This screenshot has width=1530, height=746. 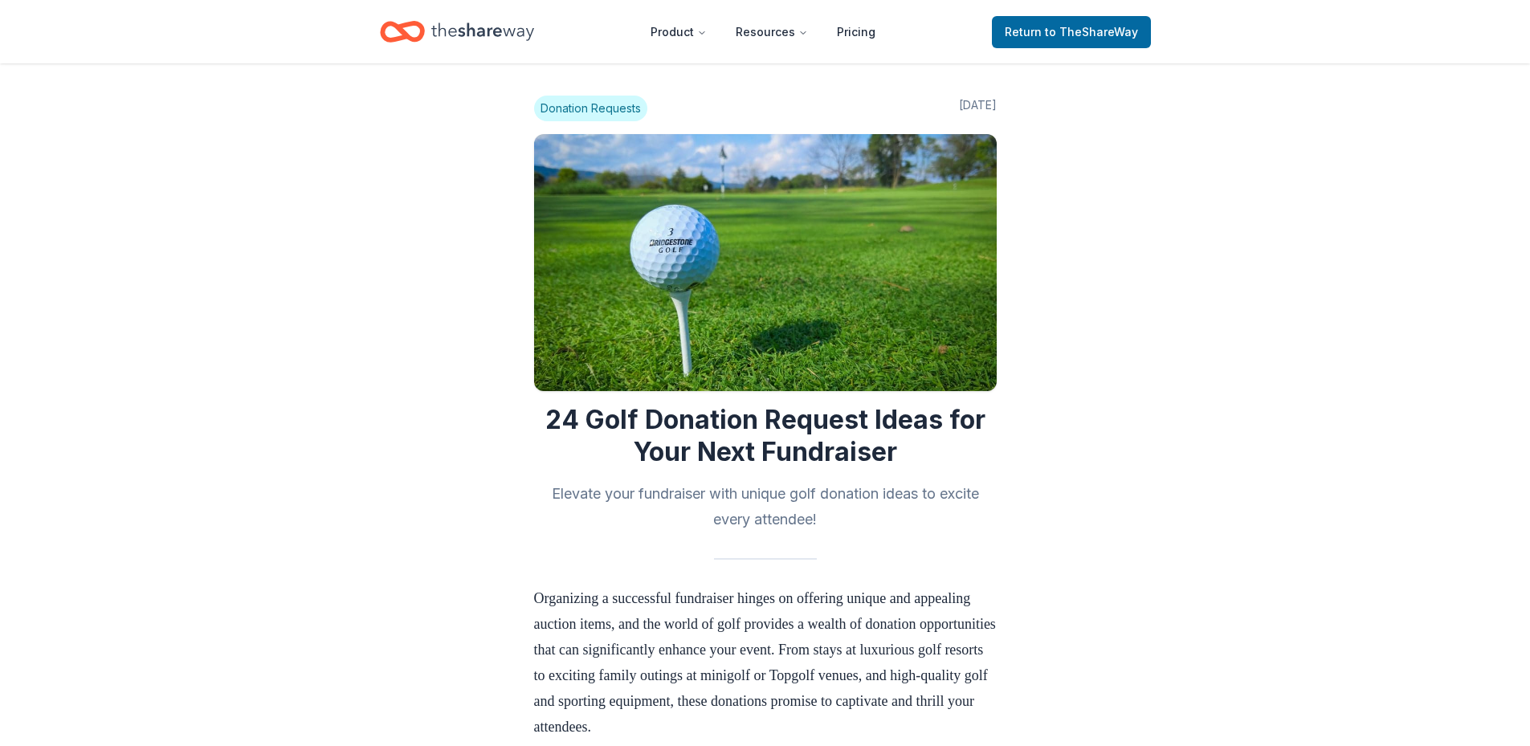 What do you see at coordinates (1091, 31) in the screenshot?
I see `span: to TheShareWay` at bounding box center [1091, 31].